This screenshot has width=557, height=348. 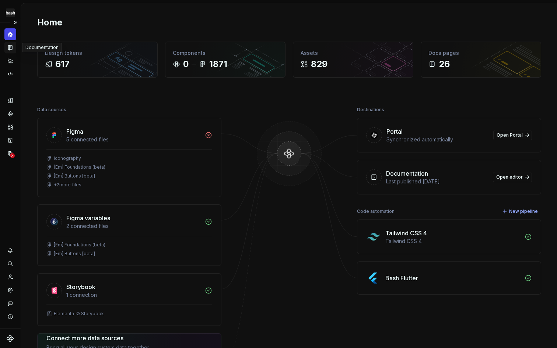 I want to click on a: Docs pages26, so click(x=481, y=60).